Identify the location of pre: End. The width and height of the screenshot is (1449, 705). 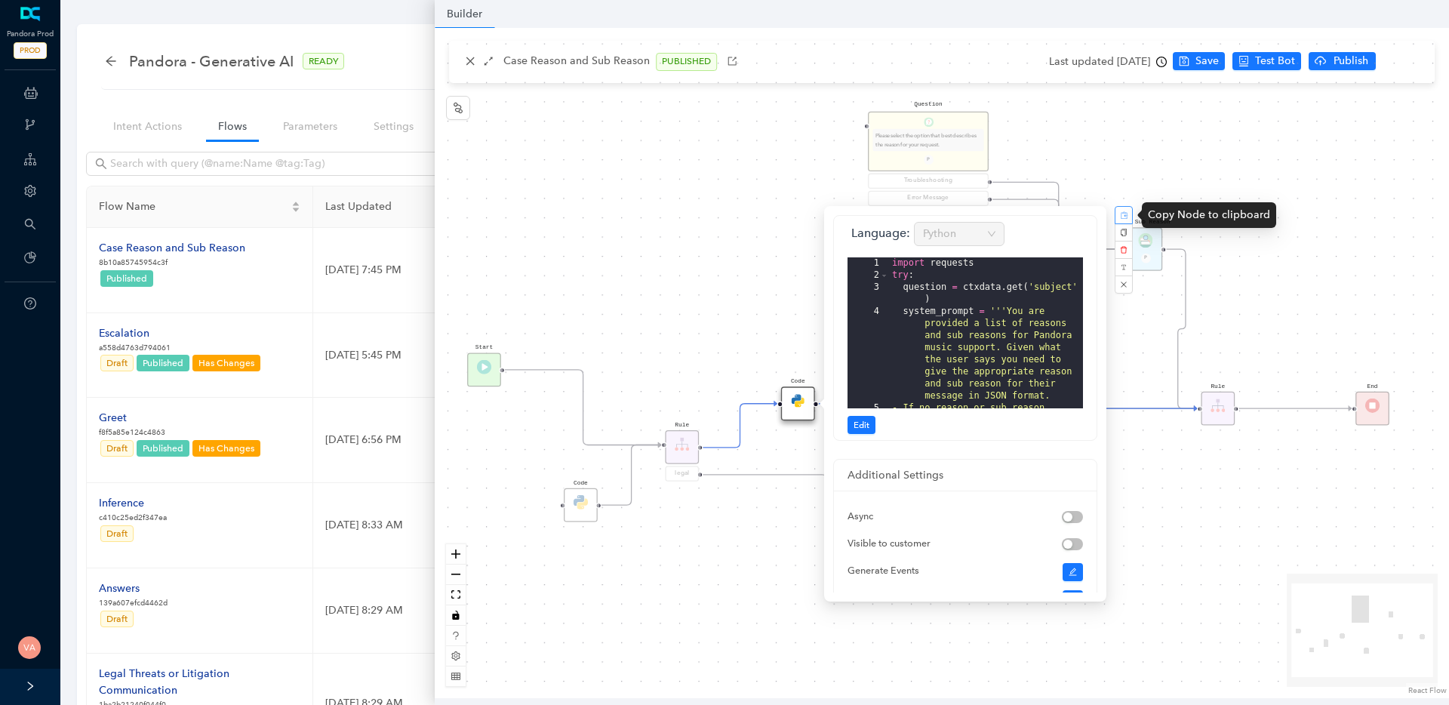
(1372, 386).